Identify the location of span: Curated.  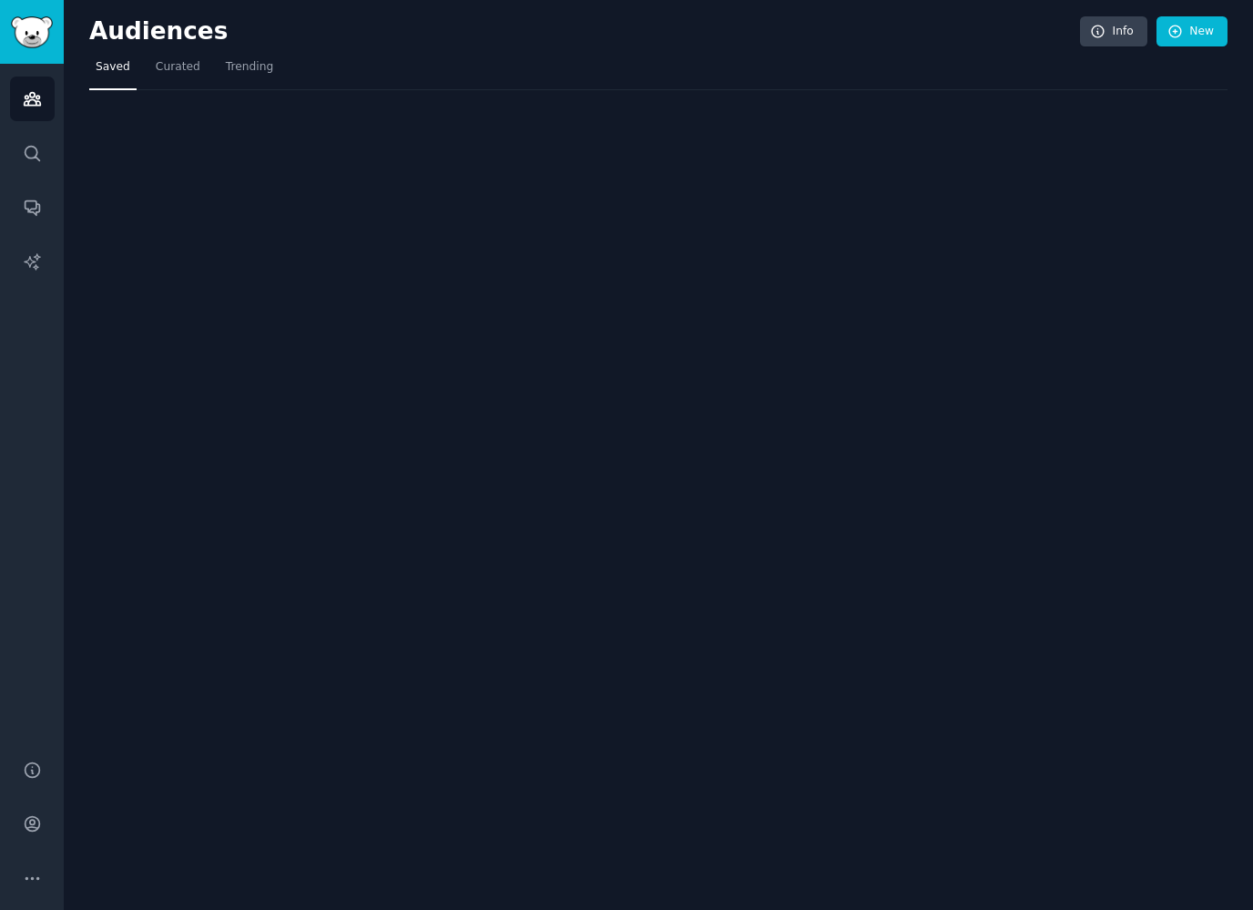
(178, 67).